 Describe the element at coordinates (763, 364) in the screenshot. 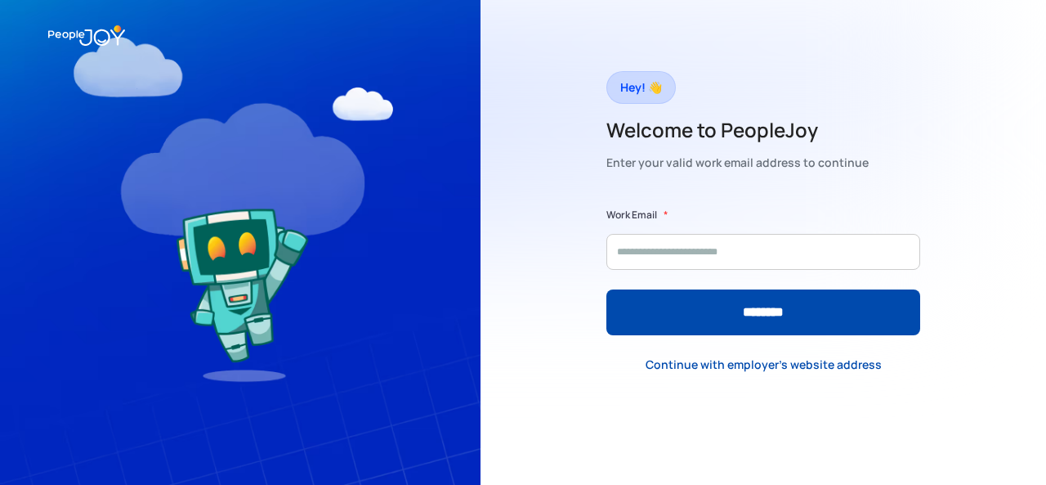

I see `a: Continue with employer's website address` at that location.